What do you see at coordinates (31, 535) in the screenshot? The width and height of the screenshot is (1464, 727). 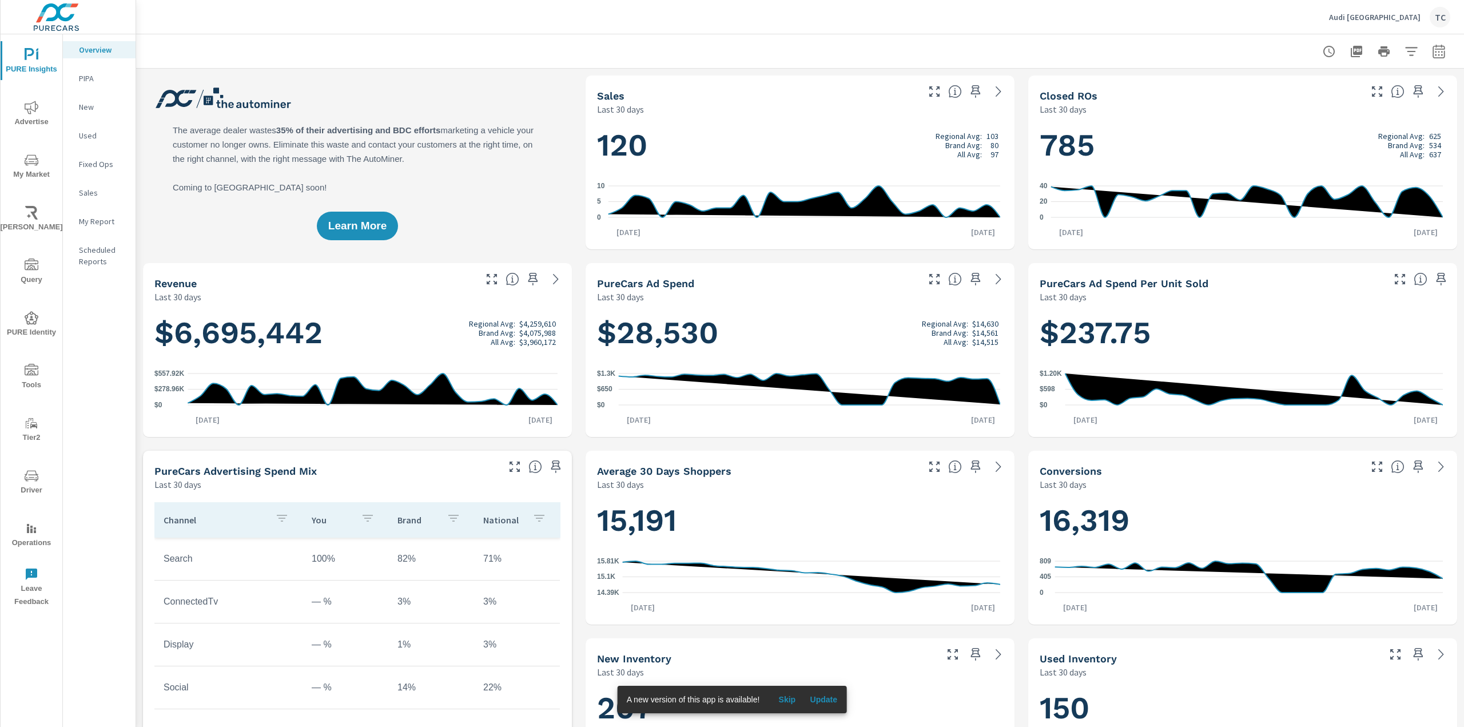 I see `span: Operations` at bounding box center [31, 535].